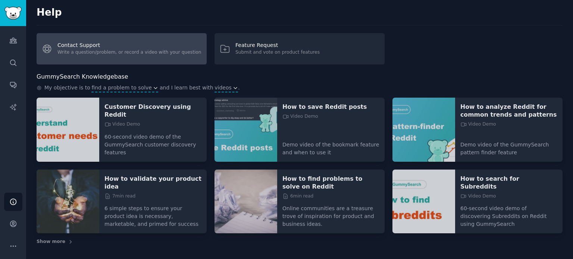 The image size is (573, 259). Describe the element at coordinates (508, 111) in the screenshot. I see `a: How to analyze Reddit for common trends and patterns` at that location.